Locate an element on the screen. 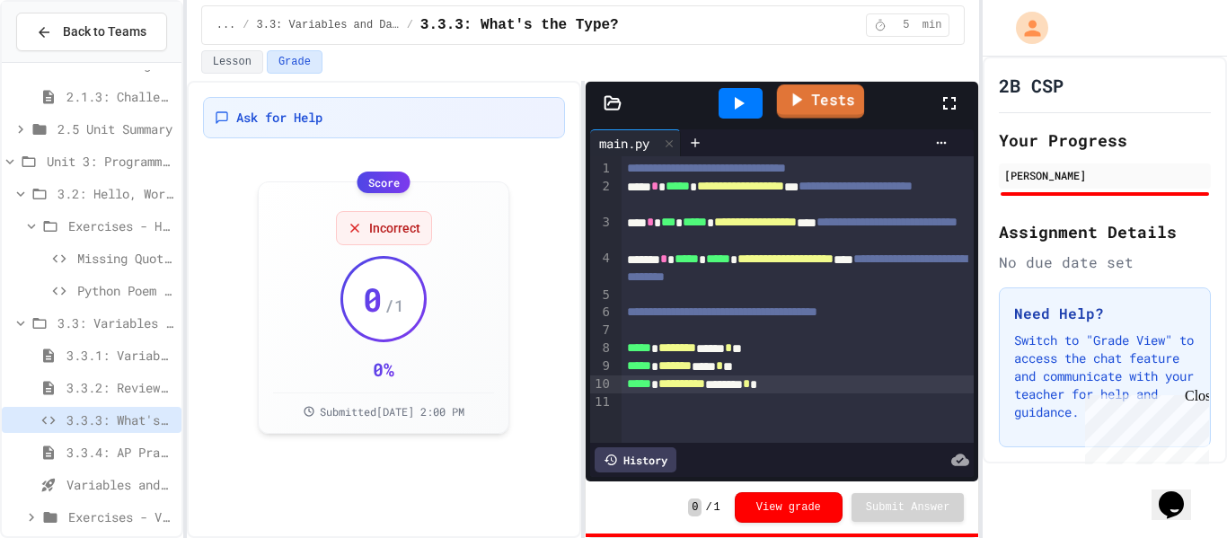 The width and height of the screenshot is (1227, 538). span: Submit Answer is located at coordinates (908, 507).